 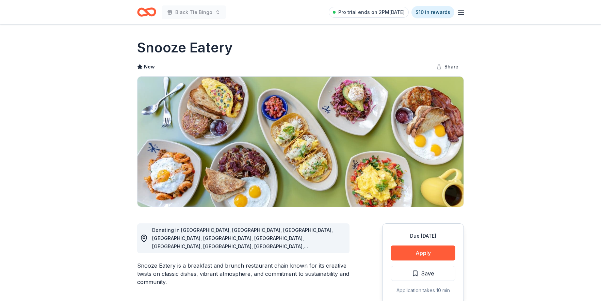 What do you see at coordinates (149, 67) in the screenshot?
I see `span: New` at bounding box center [149, 67].